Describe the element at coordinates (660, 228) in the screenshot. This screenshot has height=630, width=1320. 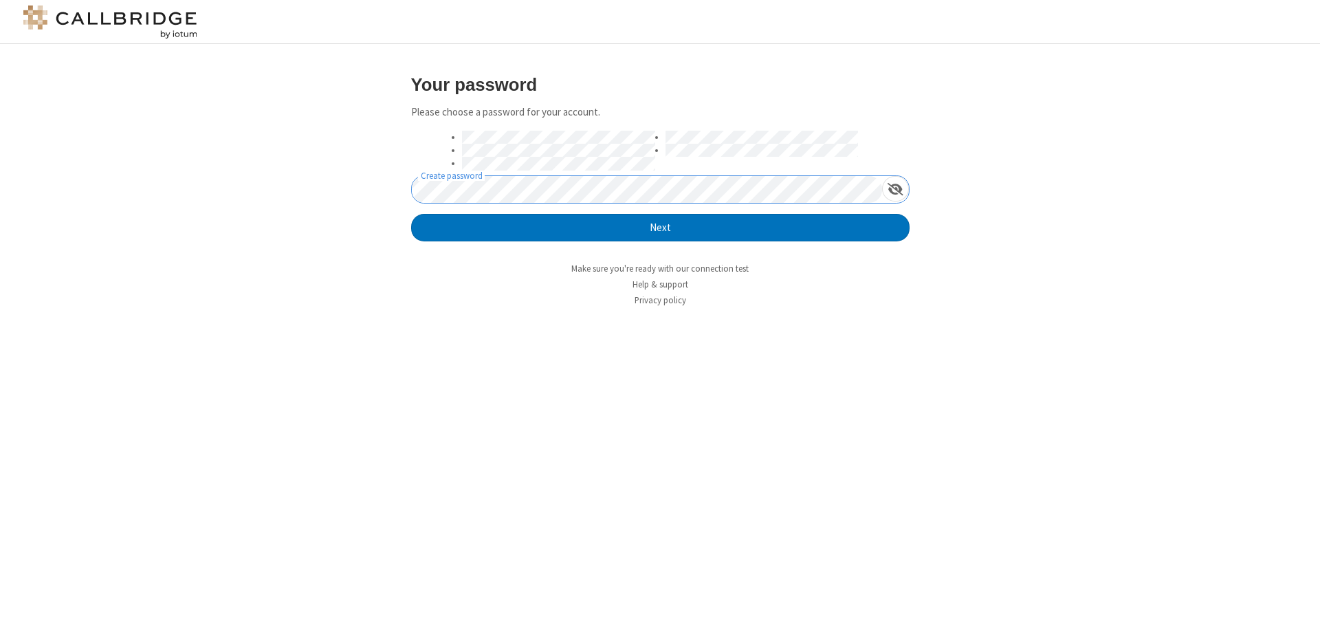
I see `button: Next` at that location.